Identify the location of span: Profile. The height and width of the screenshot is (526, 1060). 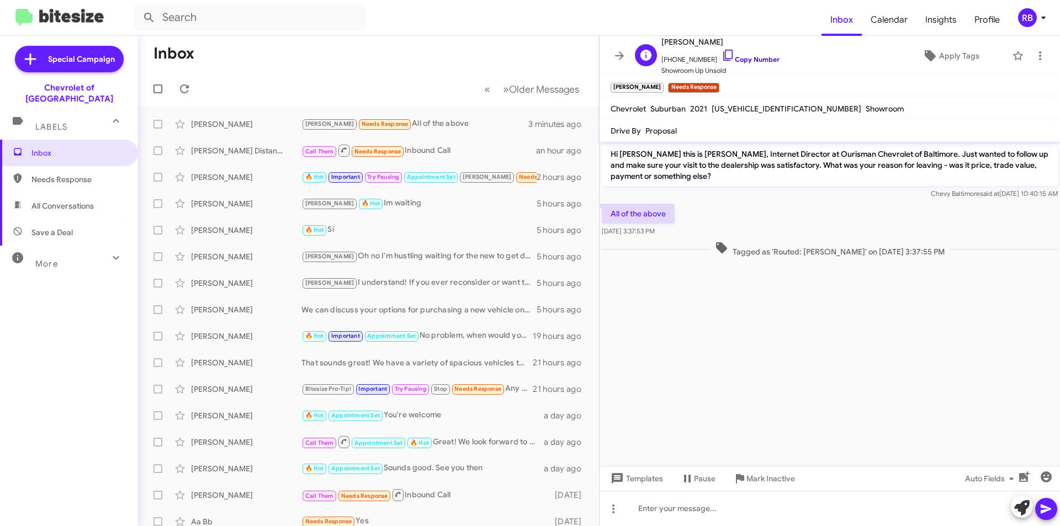
(987, 20).